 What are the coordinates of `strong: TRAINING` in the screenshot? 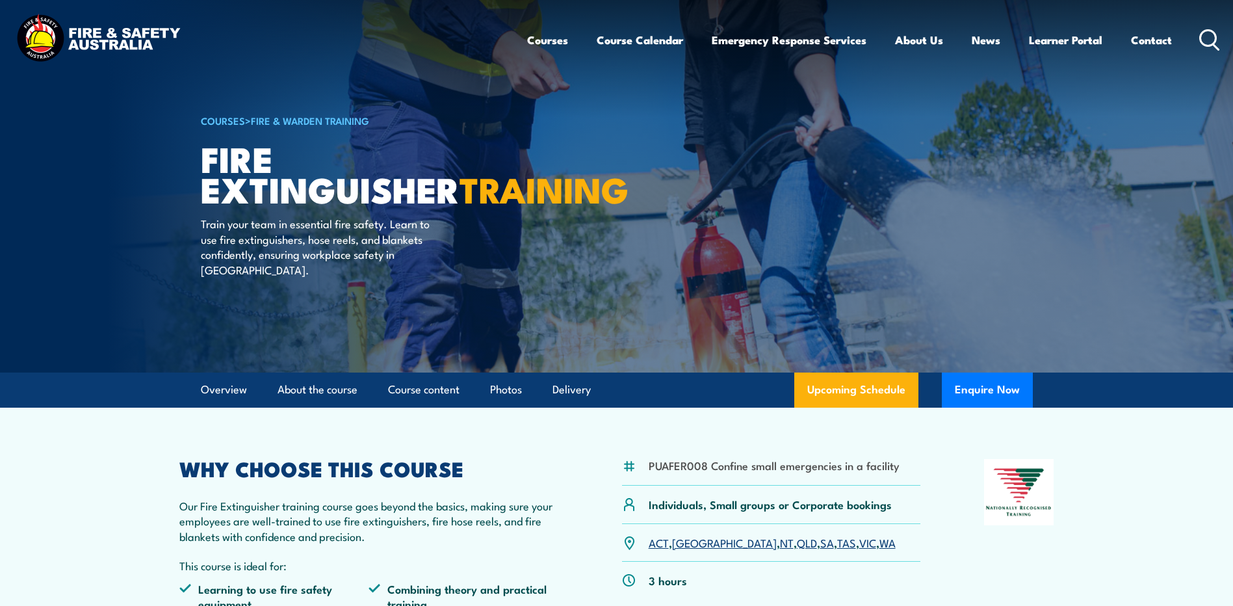 It's located at (544, 188).